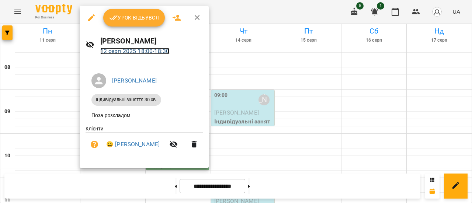 The height and width of the screenshot is (203, 472). I want to click on span: Індивідуальні заняття 30 хв., so click(126, 100).